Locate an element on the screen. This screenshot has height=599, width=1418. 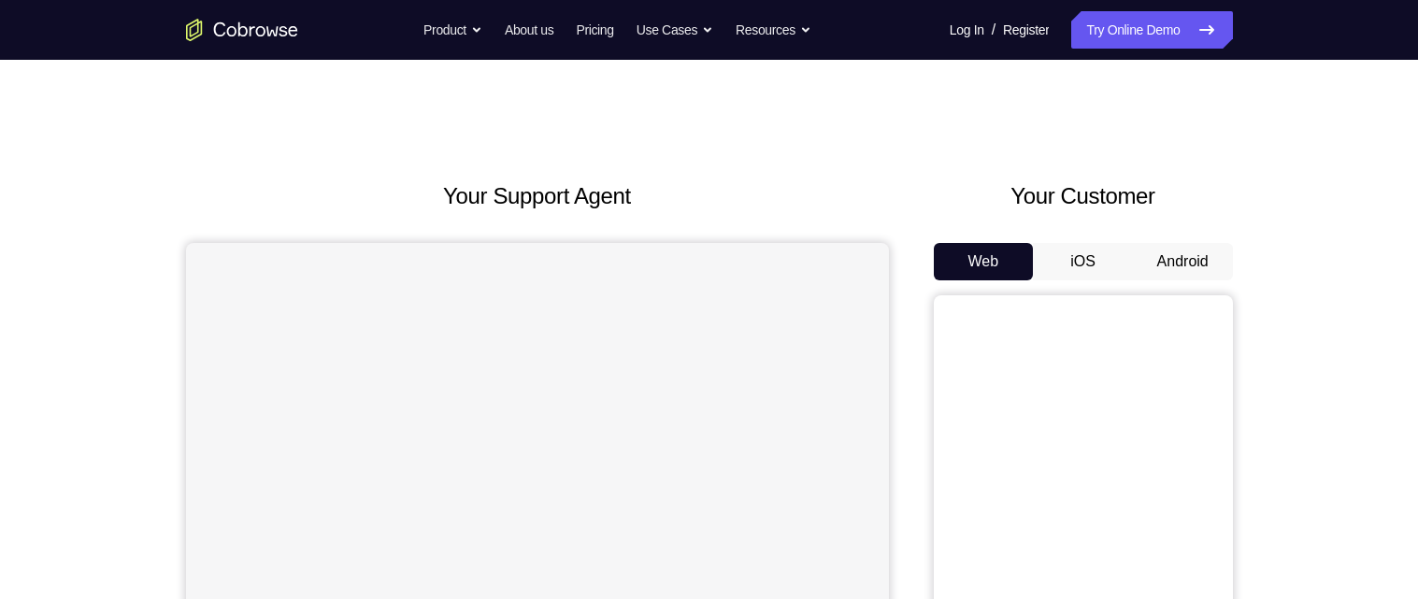
a: Register is located at coordinates (1025, 30).